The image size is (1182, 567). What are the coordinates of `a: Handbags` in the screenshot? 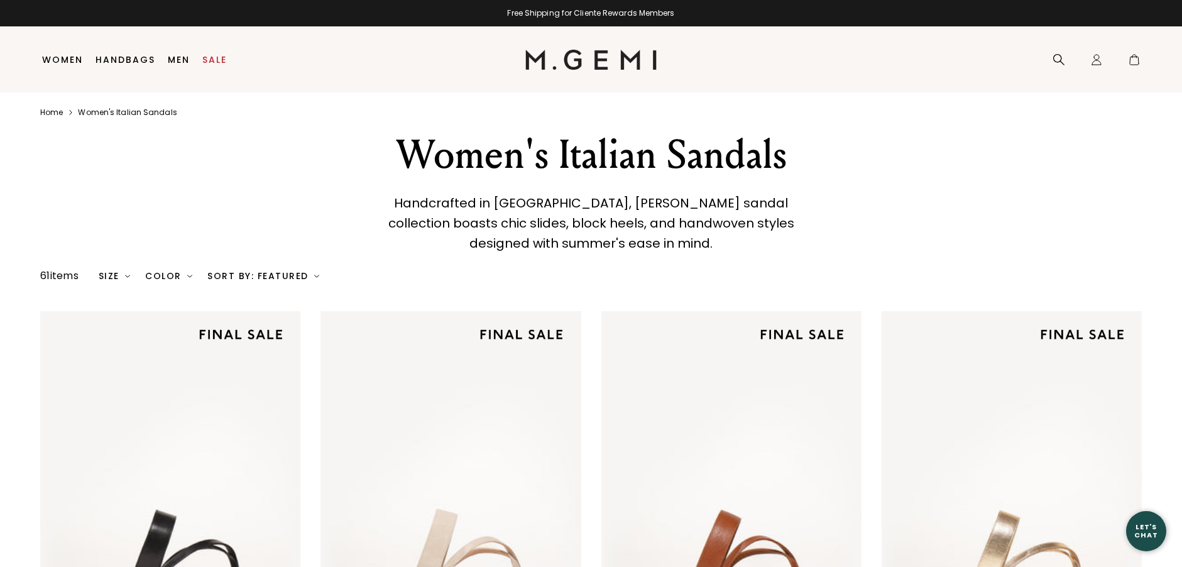 It's located at (125, 60).